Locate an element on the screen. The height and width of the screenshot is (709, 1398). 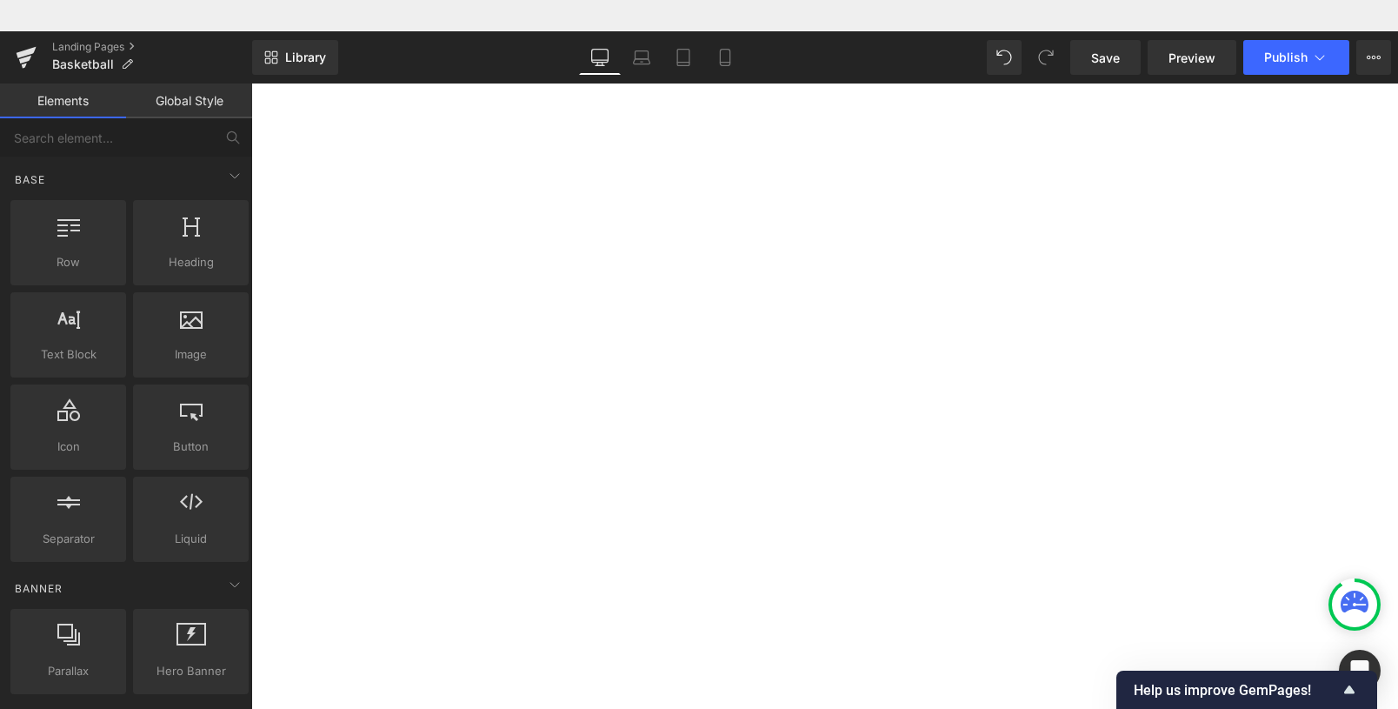
button: More is located at coordinates (1374, 57).